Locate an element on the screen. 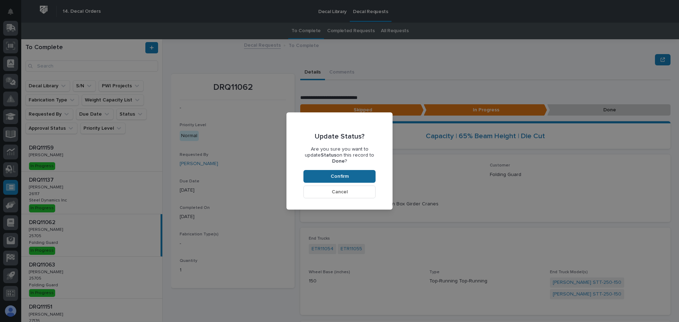 This screenshot has height=322, width=679. span: Confirm is located at coordinates (339, 176).